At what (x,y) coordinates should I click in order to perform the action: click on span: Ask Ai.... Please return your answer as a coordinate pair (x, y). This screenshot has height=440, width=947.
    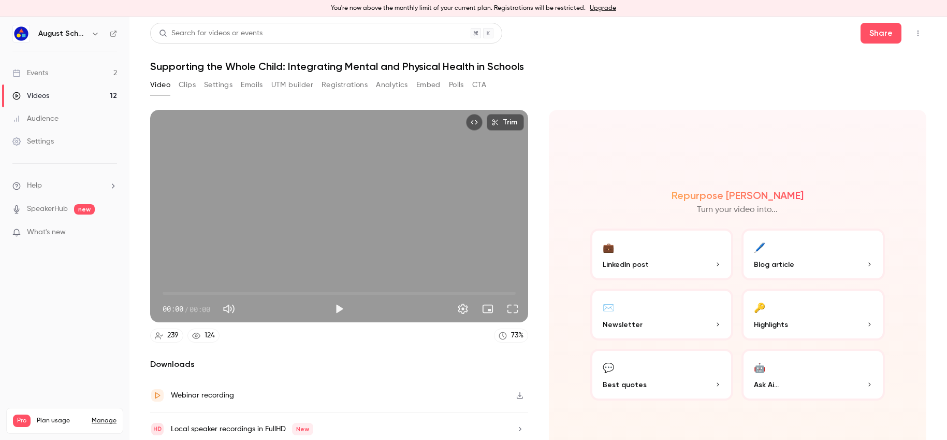
    Looking at the image, I should click on (767, 384).